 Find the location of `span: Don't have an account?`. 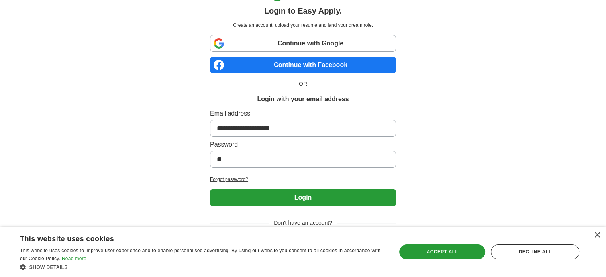

span: Don't have an account? is located at coordinates (303, 223).